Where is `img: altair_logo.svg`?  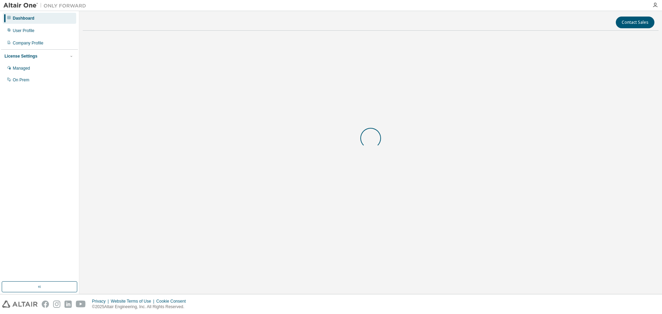 img: altair_logo.svg is located at coordinates (20, 304).